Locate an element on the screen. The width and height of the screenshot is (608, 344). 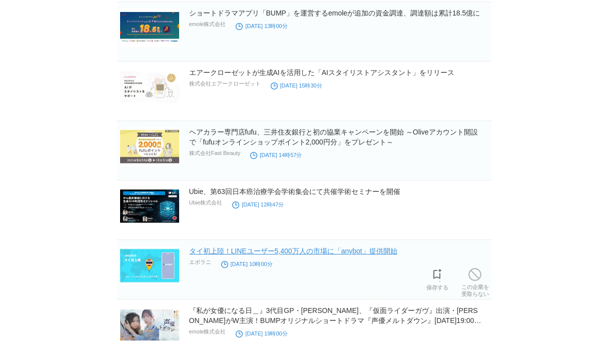
p: 株式会社Fast Beauty is located at coordinates (215, 153).